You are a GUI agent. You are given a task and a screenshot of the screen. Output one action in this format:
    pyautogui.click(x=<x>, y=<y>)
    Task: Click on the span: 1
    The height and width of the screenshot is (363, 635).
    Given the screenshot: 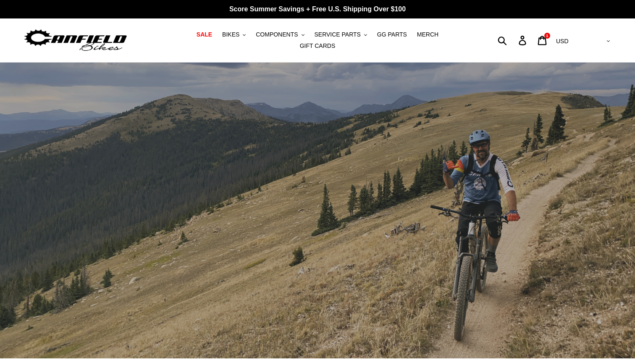 What is the action you would take?
    pyautogui.click(x=547, y=36)
    